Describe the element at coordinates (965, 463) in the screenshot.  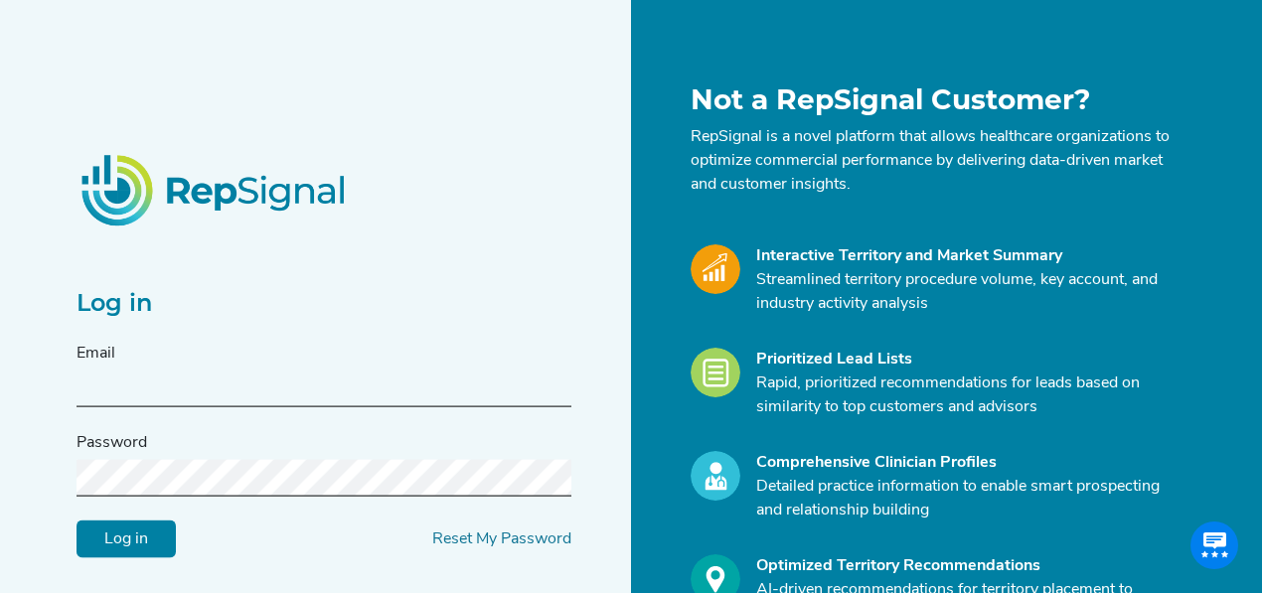
I see `div: Comprehensive Clinician Profiles` at that location.